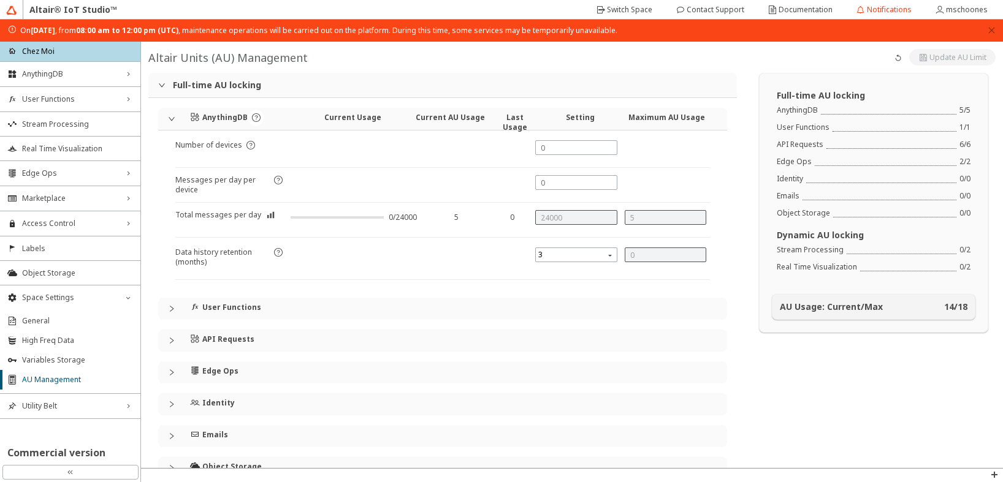 This screenshot has height=482, width=1003. I want to click on span: 3, so click(577, 255).